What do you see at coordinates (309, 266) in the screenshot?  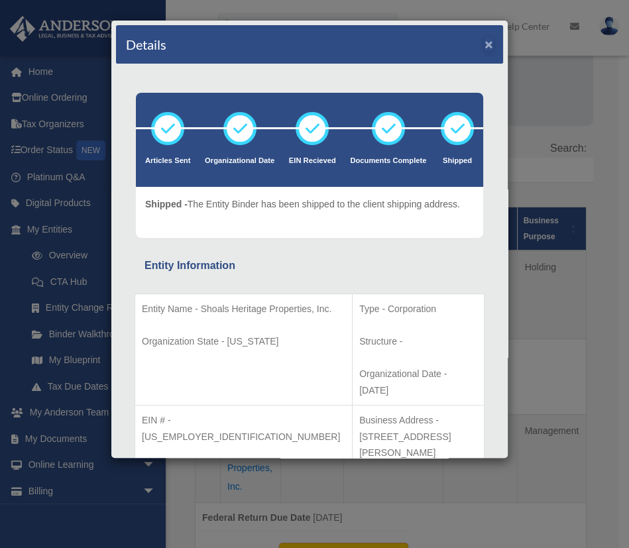 I see `div: Entity Information` at bounding box center [309, 266].